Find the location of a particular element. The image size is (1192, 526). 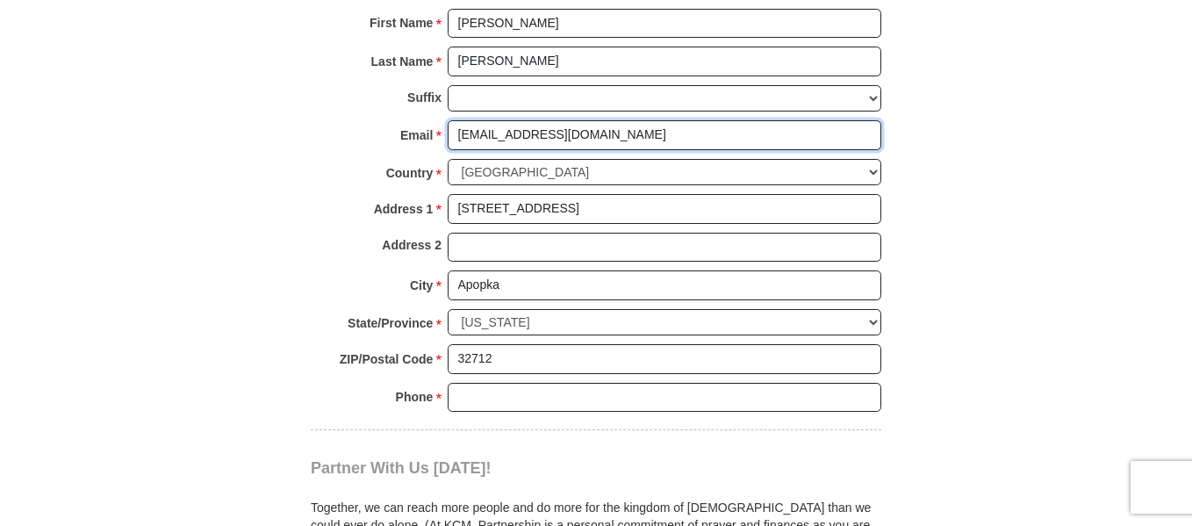

strong: ZIP/Postal Code is located at coordinates (386, 359).